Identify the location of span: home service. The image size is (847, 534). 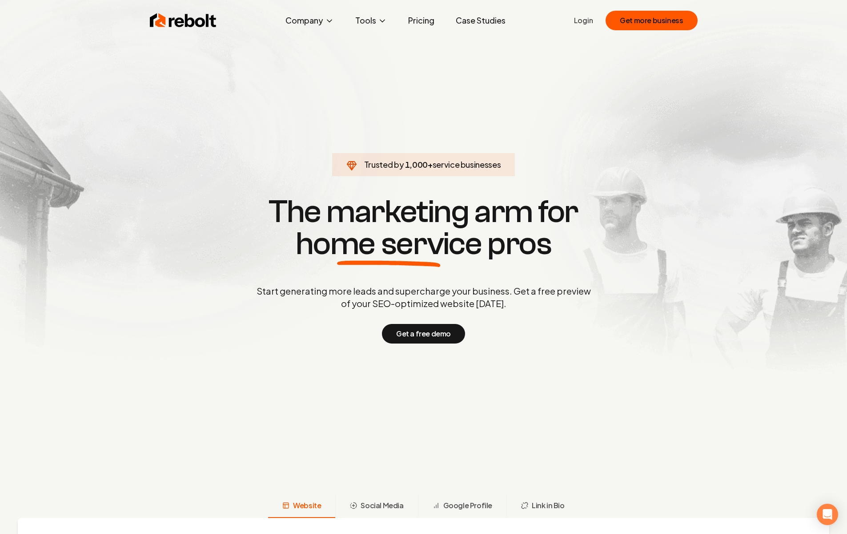
(389, 244).